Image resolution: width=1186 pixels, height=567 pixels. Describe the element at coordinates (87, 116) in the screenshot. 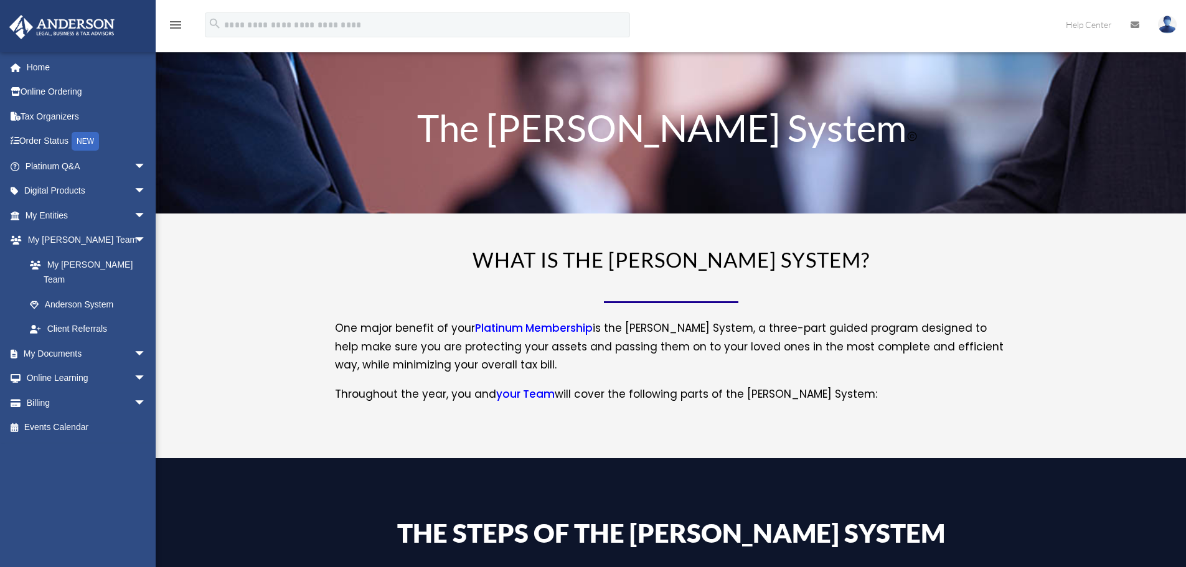

I see `a: Tax Organizers` at that location.